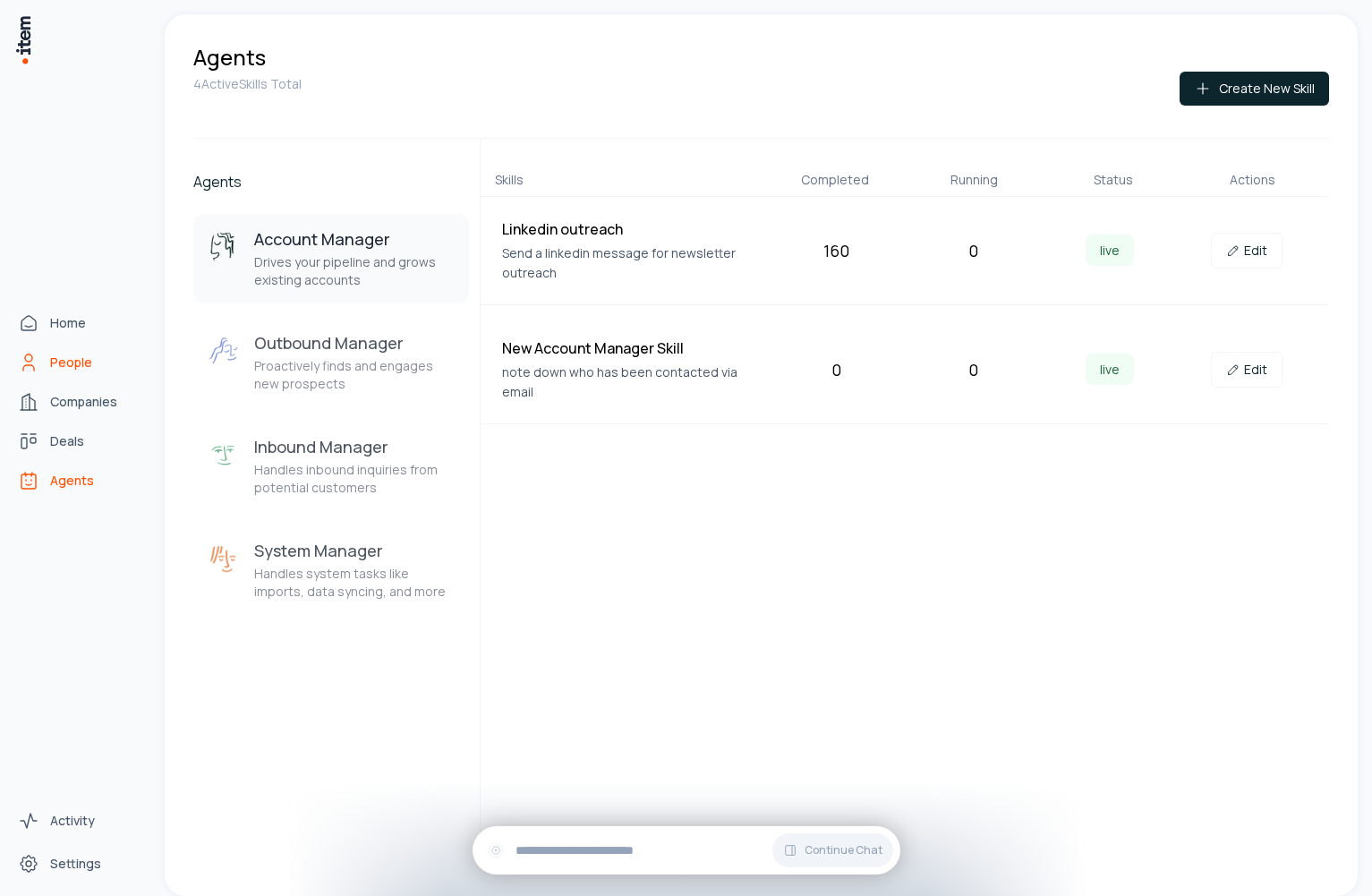 The width and height of the screenshot is (1372, 896). I want to click on p: Drives your pipeline and grows existing accounts, so click(355, 271).